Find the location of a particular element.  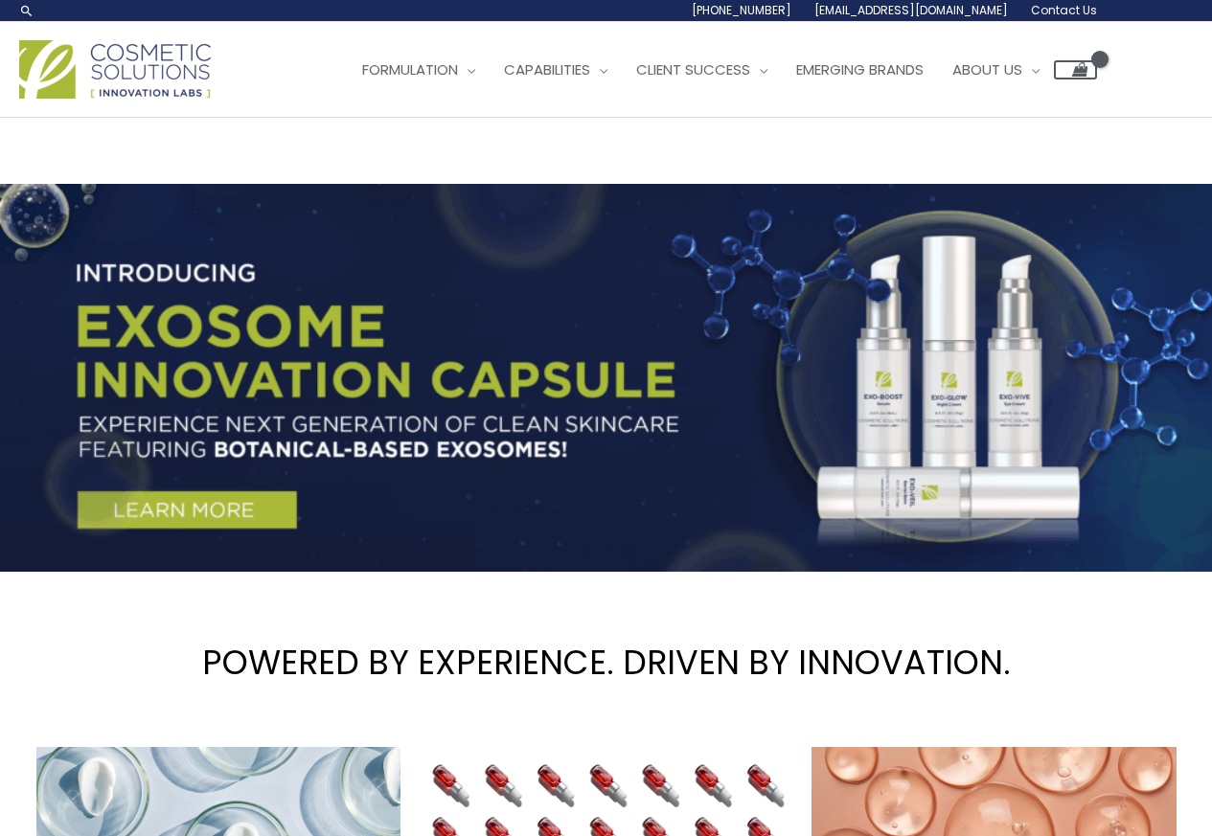

nav: Site Navigation is located at coordinates (715, 70).